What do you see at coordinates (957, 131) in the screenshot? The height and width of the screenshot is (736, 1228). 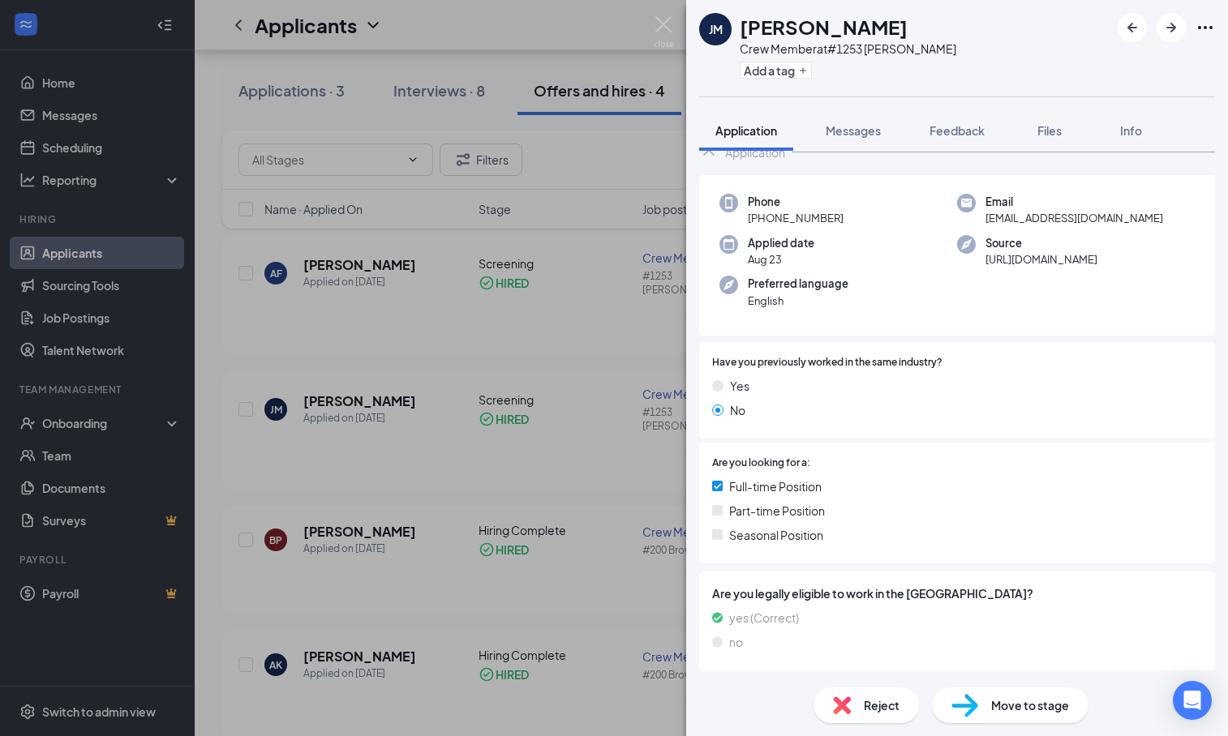 I see `span: Feedback` at bounding box center [957, 131].